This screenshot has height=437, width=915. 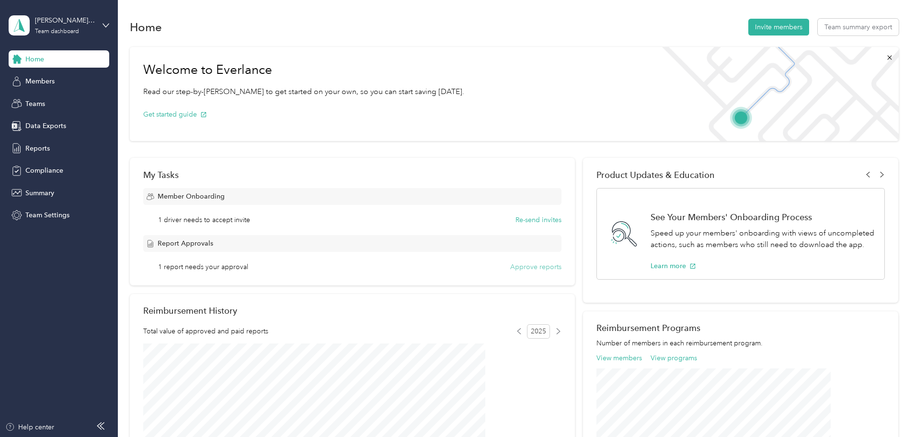 What do you see at coordinates (46, 126) in the screenshot?
I see `span: Data Exports` at bounding box center [46, 126].